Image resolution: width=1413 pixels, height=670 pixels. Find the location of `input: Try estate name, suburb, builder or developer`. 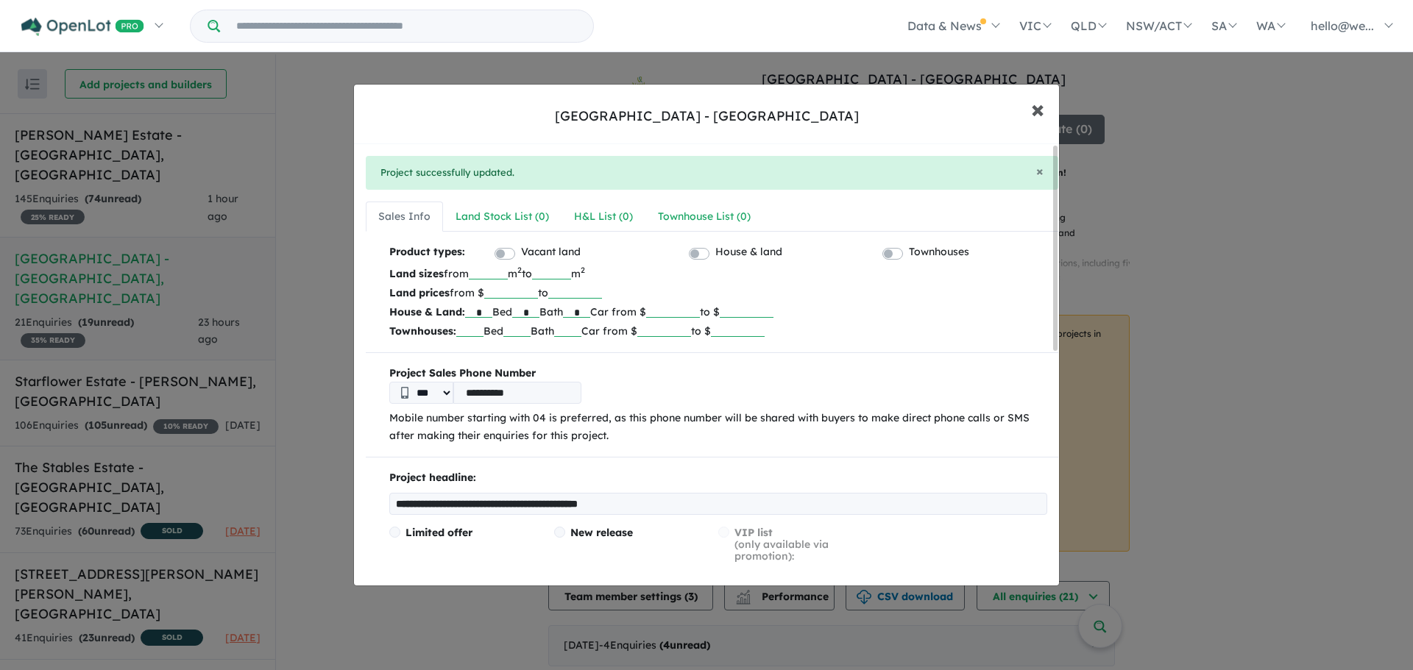

input: Try estate name, suburb, builder or developer is located at coordinates (406, 26).